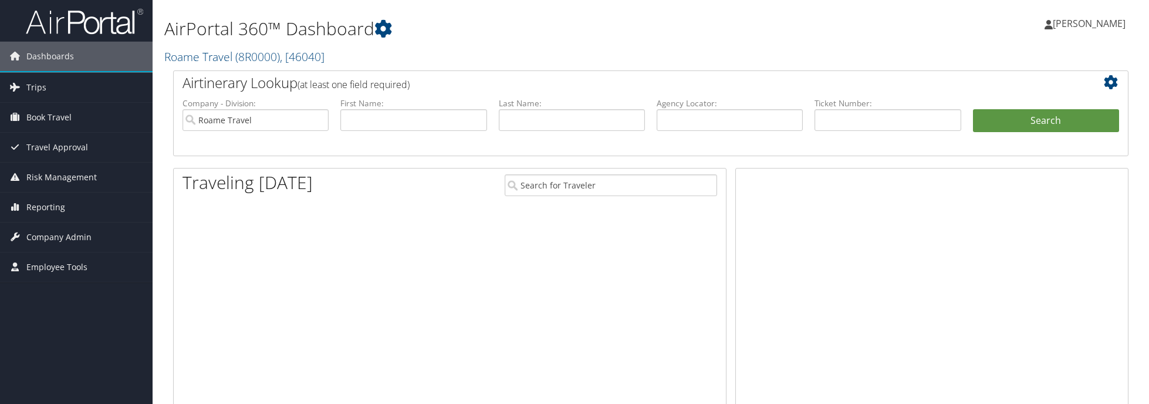  Describe the element at coordinates (611, 185) in the screenshot. I see `input: Search for Traveler` at that location.